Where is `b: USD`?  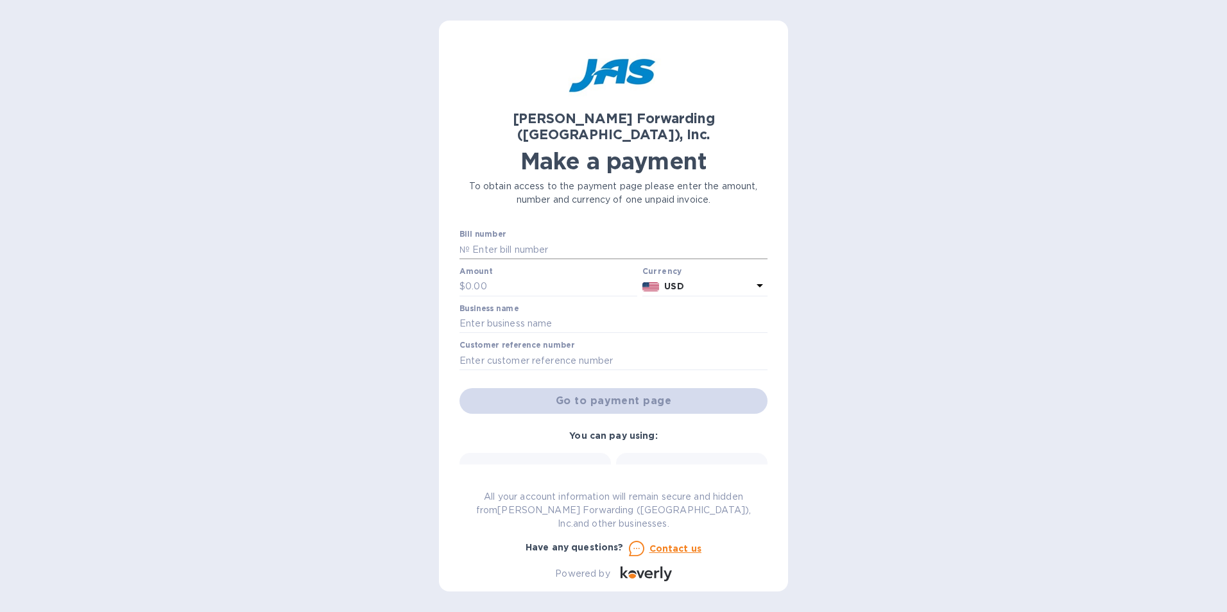 b: USD is located at coordinates (674, 286).